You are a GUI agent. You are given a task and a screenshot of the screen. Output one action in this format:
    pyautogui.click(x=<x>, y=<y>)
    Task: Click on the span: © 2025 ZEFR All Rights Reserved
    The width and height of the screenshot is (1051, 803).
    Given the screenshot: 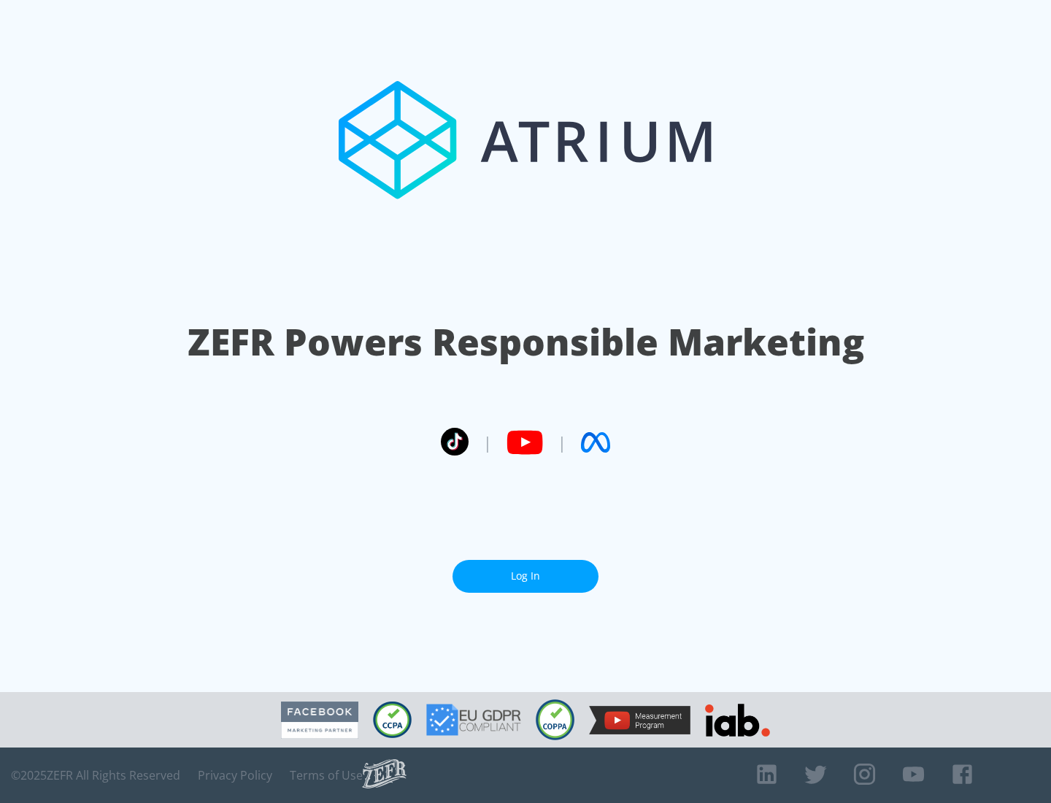 What is the action you would take?
    pyautogui.click(x=96, y=775)
    